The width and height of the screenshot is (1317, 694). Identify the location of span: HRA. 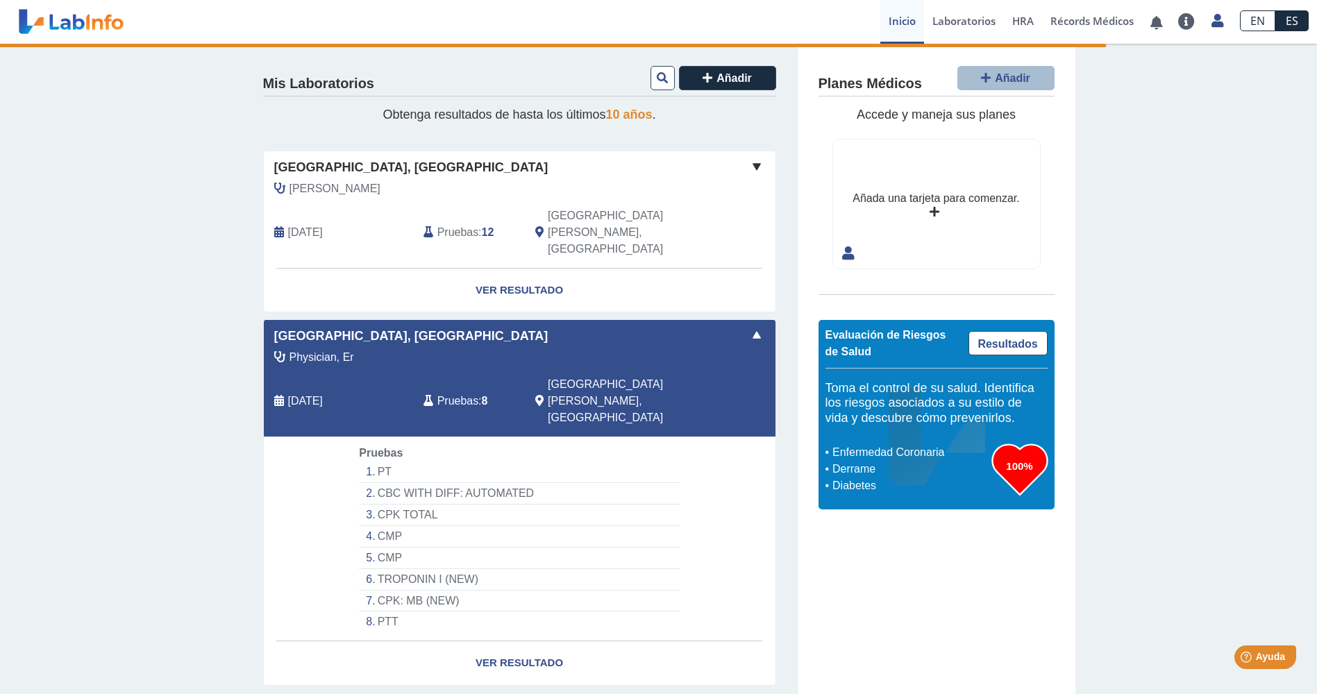
(1022, 21).